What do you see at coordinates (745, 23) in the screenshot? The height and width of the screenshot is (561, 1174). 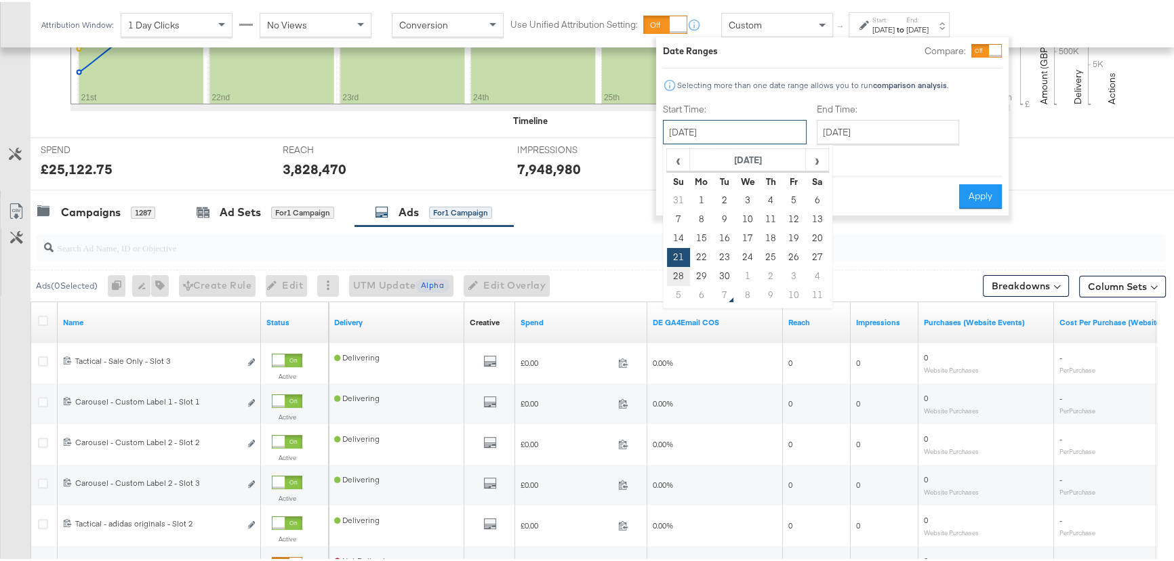 I see `span: Custom` at bounding box center [745, 23].